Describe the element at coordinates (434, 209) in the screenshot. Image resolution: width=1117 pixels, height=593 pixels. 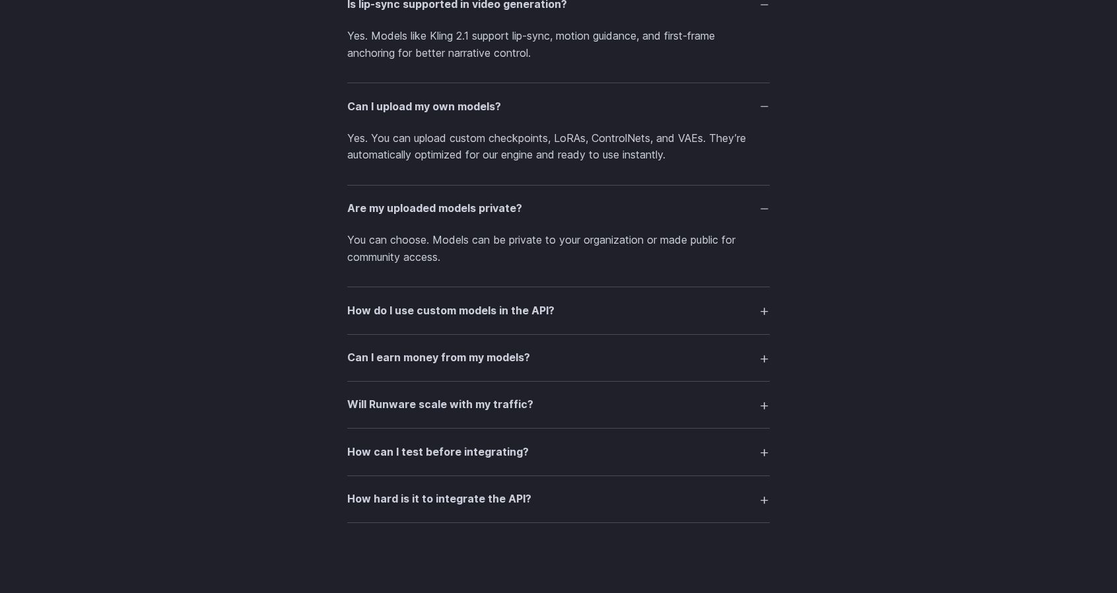
I see `h3: Are my uploaded models private?` at that location.